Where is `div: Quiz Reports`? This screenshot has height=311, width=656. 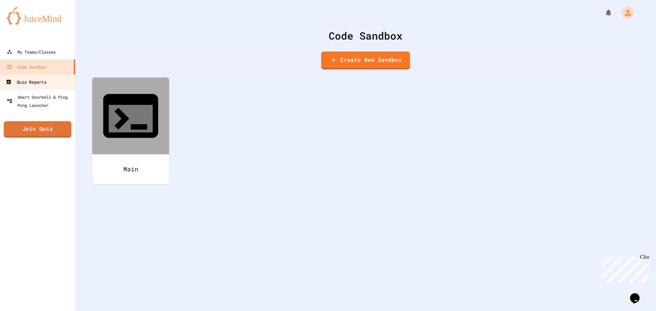 div: Quiz Reports is located at coordinates (26, 82).